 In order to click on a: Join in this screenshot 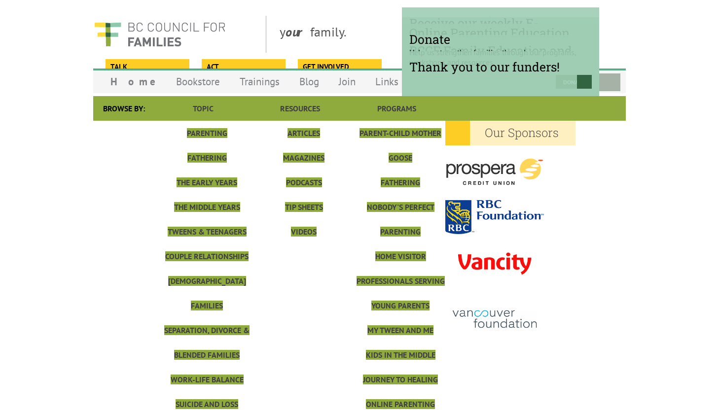, I will do `click(347, 81)`.